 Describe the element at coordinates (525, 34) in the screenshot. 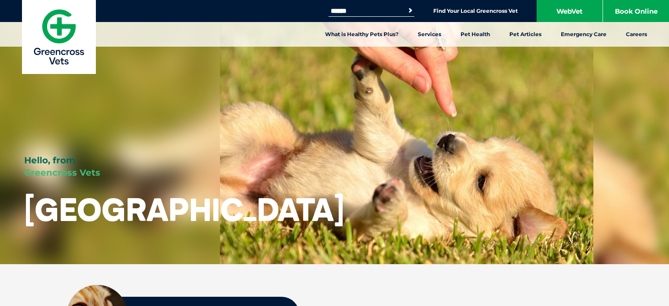

I see `a: Pet Articles` at that location.